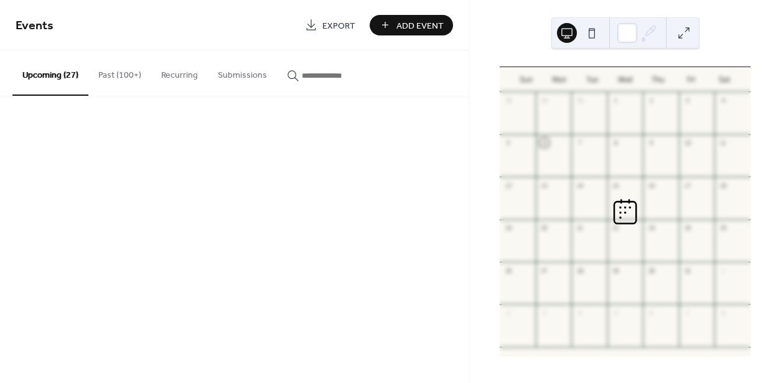 The width and height of the screenshot is (781, 383). Describe the element at coordinates (687, 228) in the screenshot. I see `div: 24` at that location.